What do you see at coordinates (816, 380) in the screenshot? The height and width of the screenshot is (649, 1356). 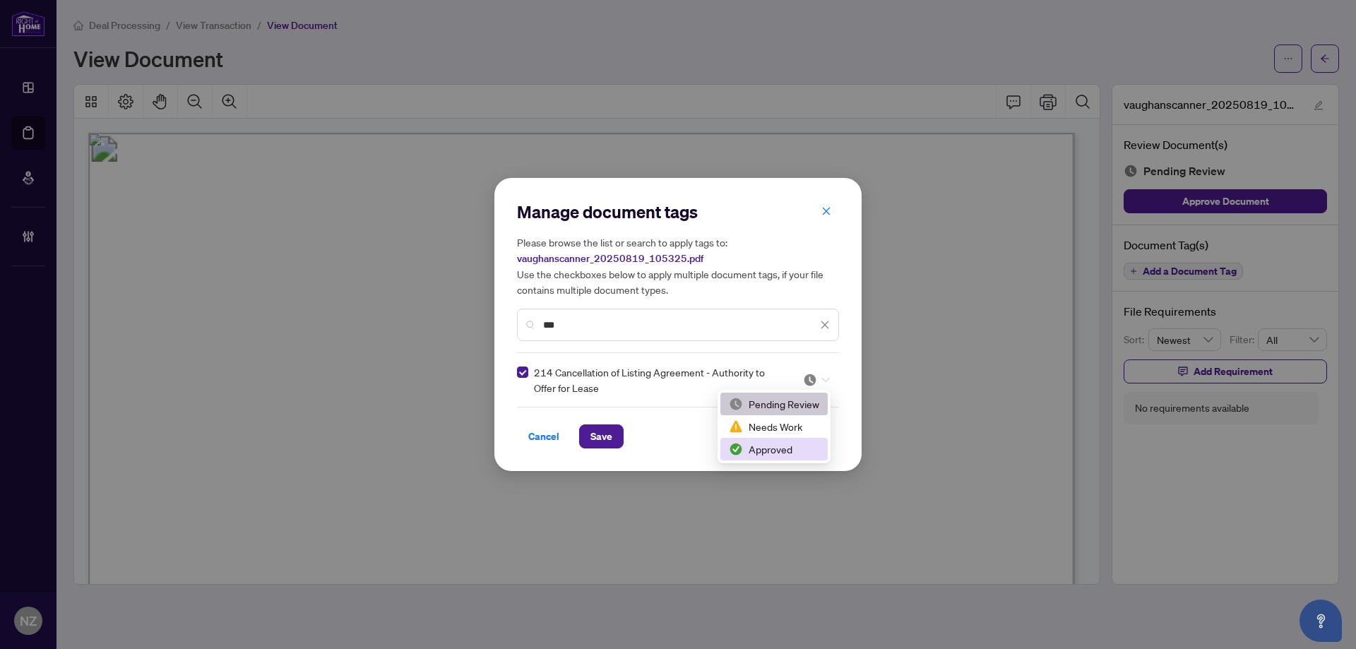 I see `span: Pending Review` at bounding box center [816, 380].